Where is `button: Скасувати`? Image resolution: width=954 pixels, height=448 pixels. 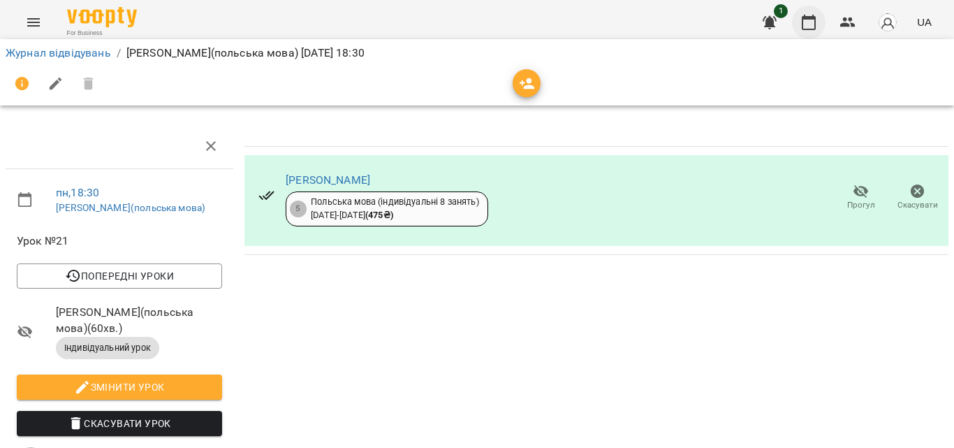
button: Скасувати is located at coordinates (917, 198).